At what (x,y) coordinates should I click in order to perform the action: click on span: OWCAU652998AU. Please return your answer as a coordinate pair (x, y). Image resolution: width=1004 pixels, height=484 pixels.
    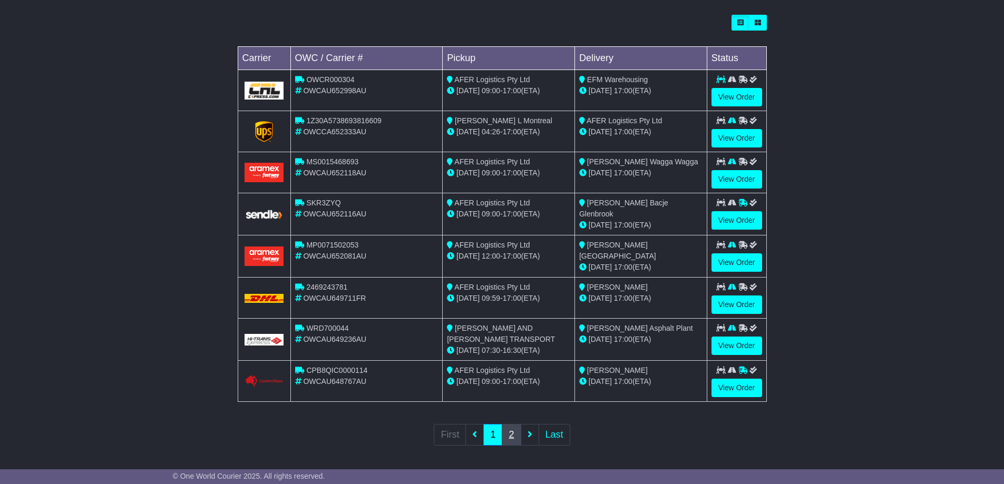
    Looking at the image, I should click on (335, 91).